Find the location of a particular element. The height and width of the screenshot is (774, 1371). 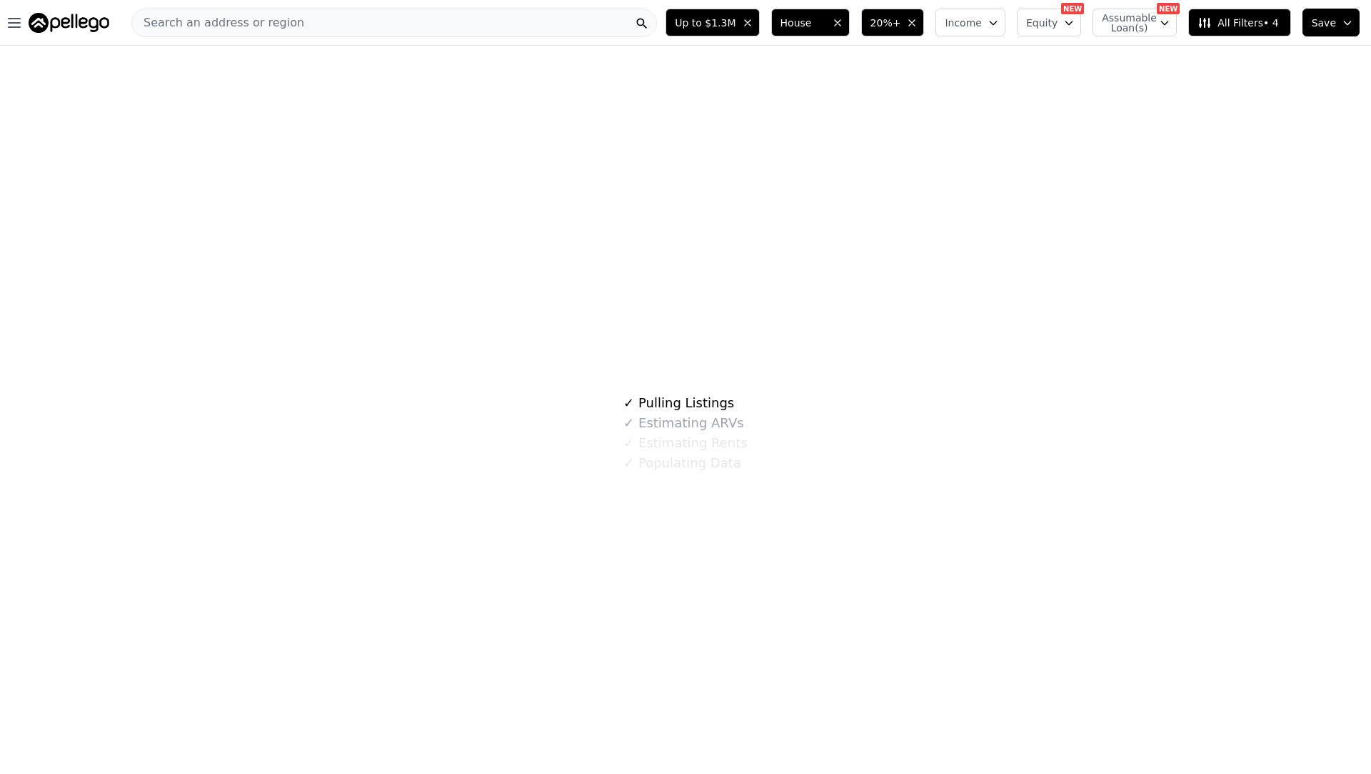

span: All Filters • 4 is located at coordinates (1238, 23).